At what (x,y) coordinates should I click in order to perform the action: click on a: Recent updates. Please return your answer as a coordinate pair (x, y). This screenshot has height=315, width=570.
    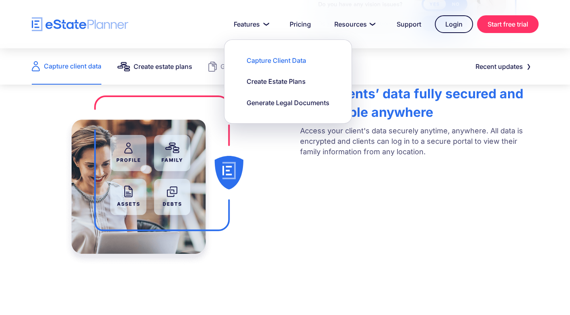
    Looking at the image, I should click on (502, 66).